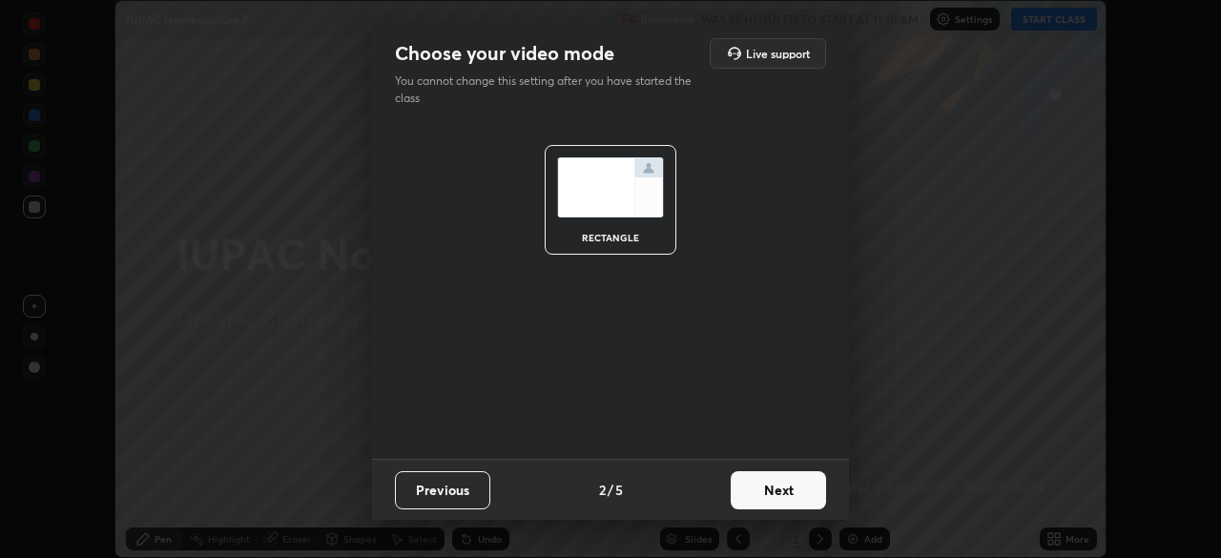  I want to click on button: Previous, so click(443, 490).